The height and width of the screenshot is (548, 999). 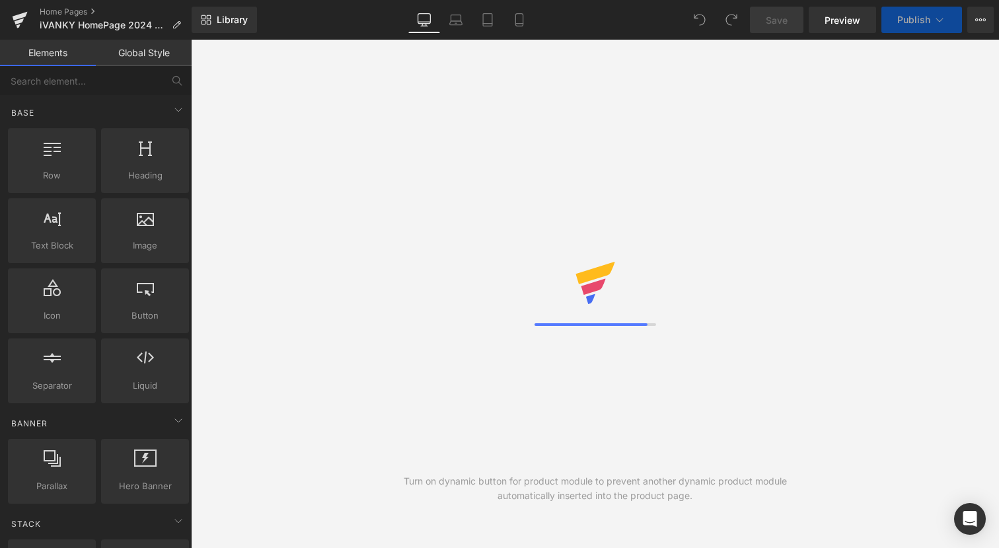 I want to click on span: Image, so click(x=145, y=245).